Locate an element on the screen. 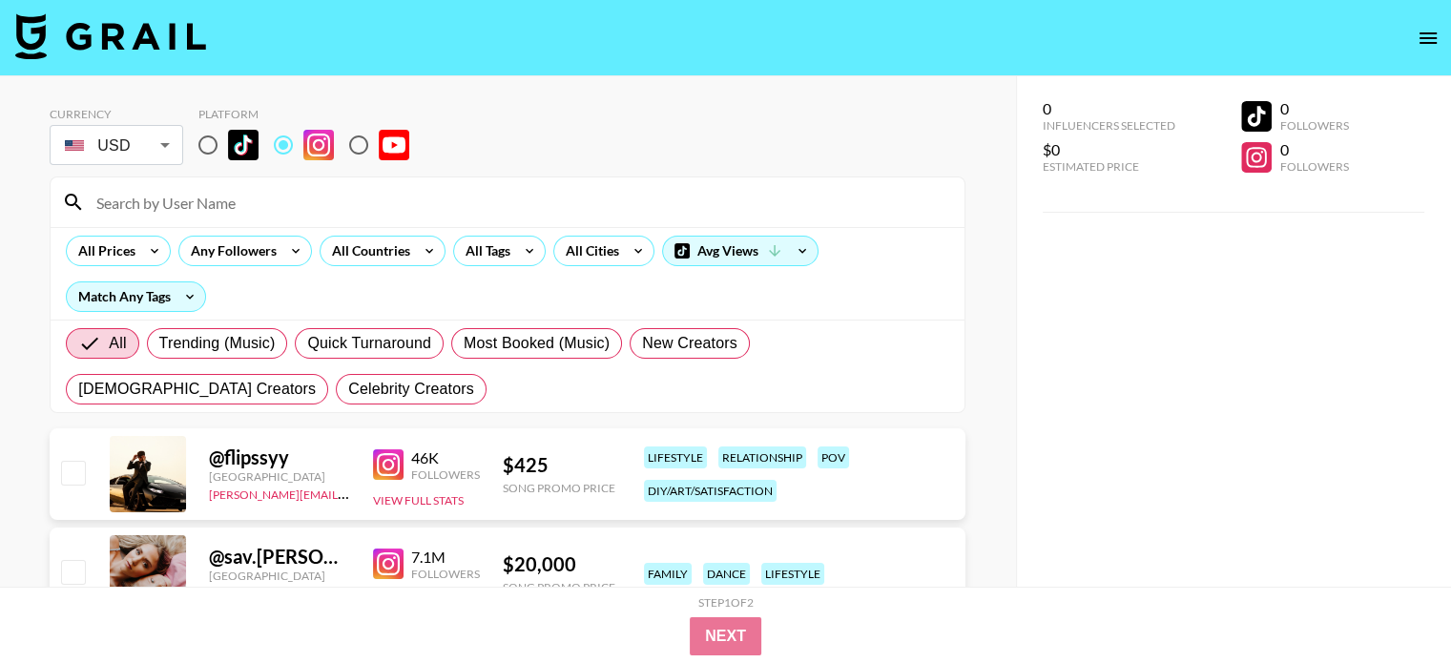  button: View Full Stats is located at coordinates (418, 500).